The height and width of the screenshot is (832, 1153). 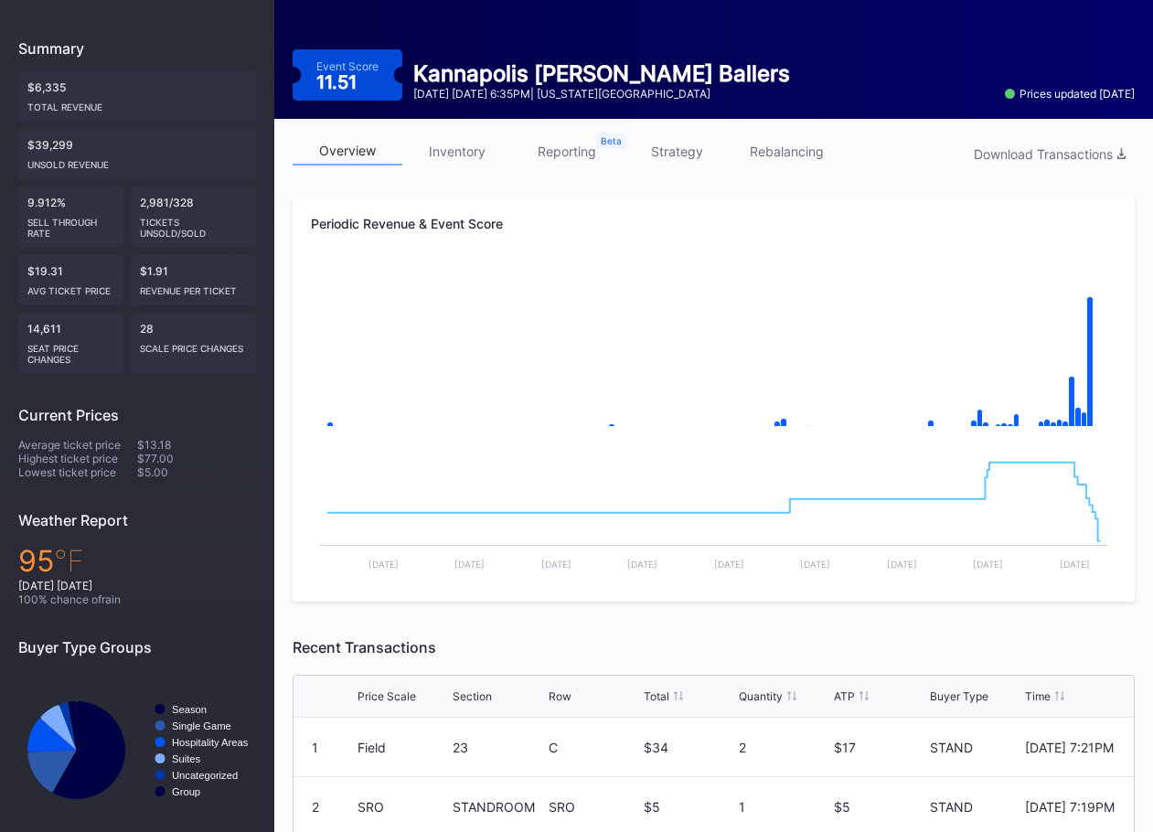 What do you see at coordinates (472, 696) in the screenshot?
I see `div: Section` at bounding box center [472, 696].